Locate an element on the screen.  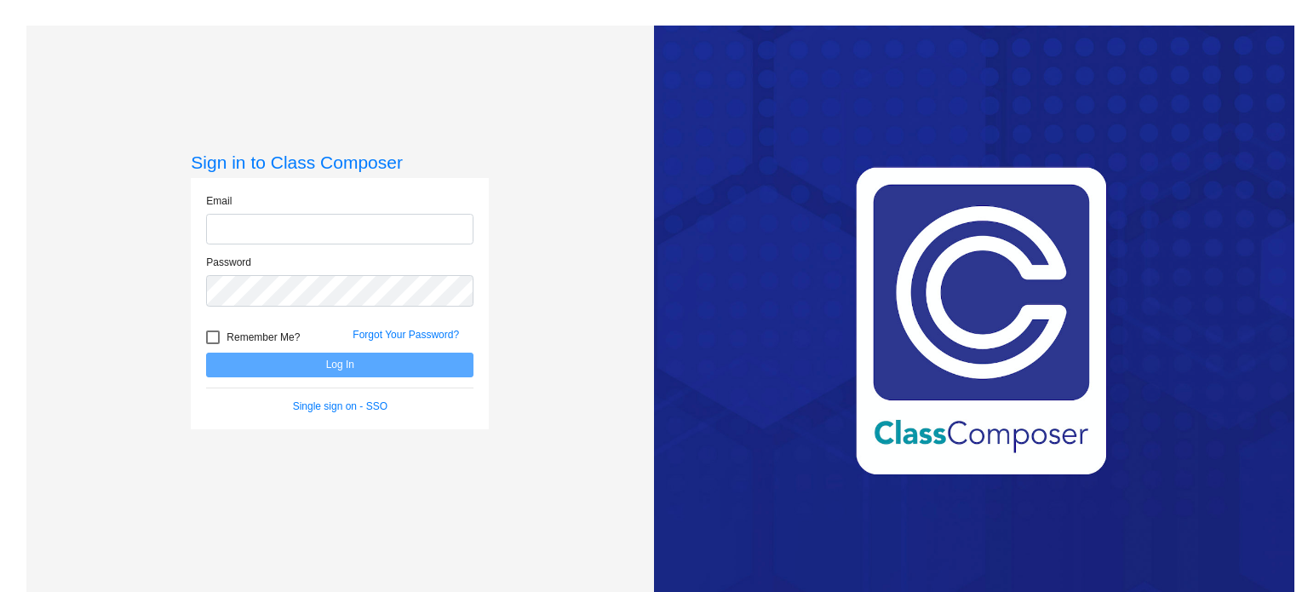
label: Email is located at coordinates (219, 201).